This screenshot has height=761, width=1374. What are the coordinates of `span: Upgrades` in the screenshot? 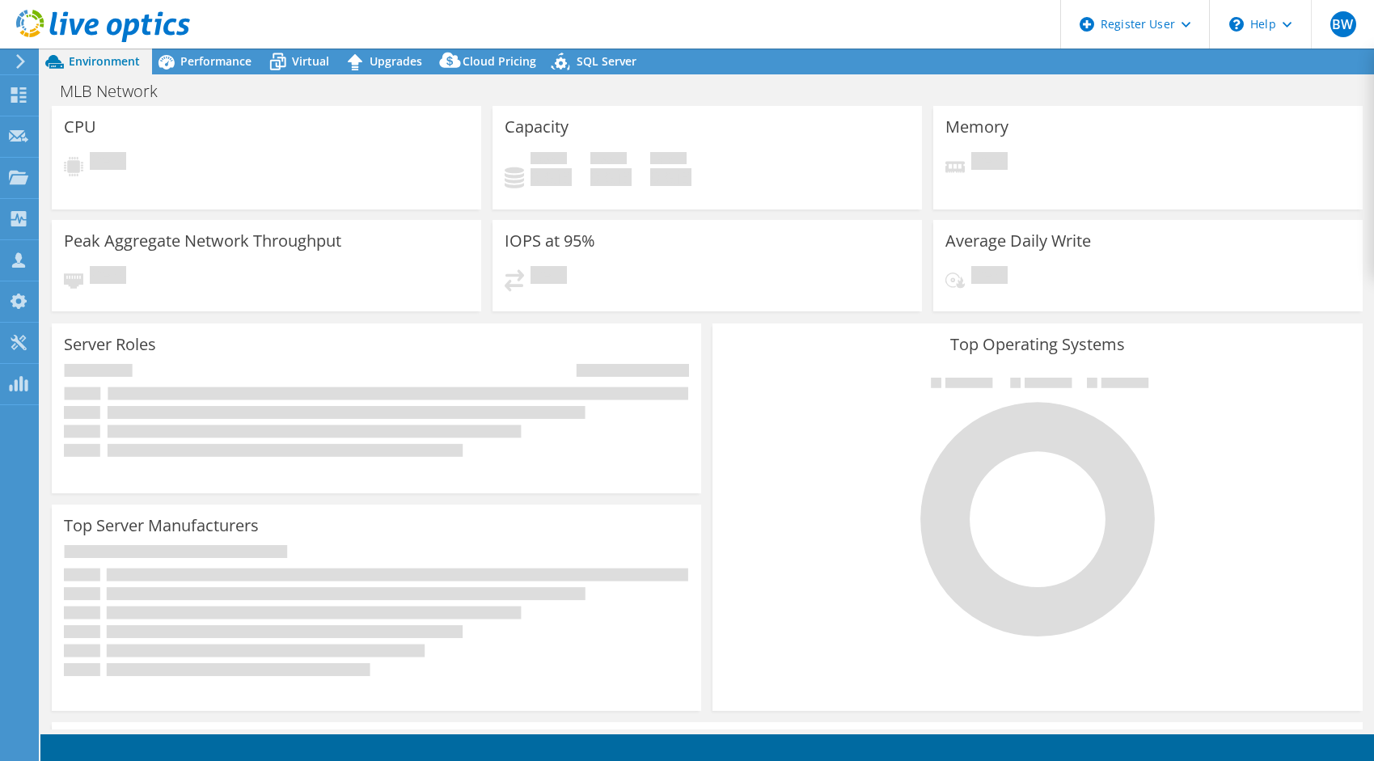 It's located at (395, 61).